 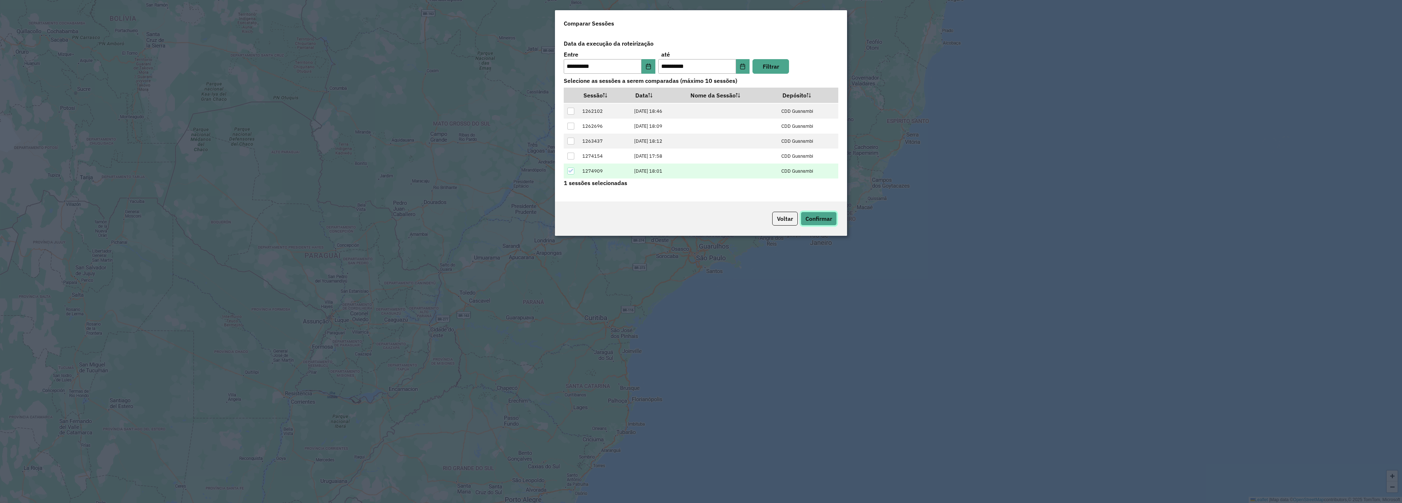 I want to click on button: Voltar, so click(x=785, y=219).